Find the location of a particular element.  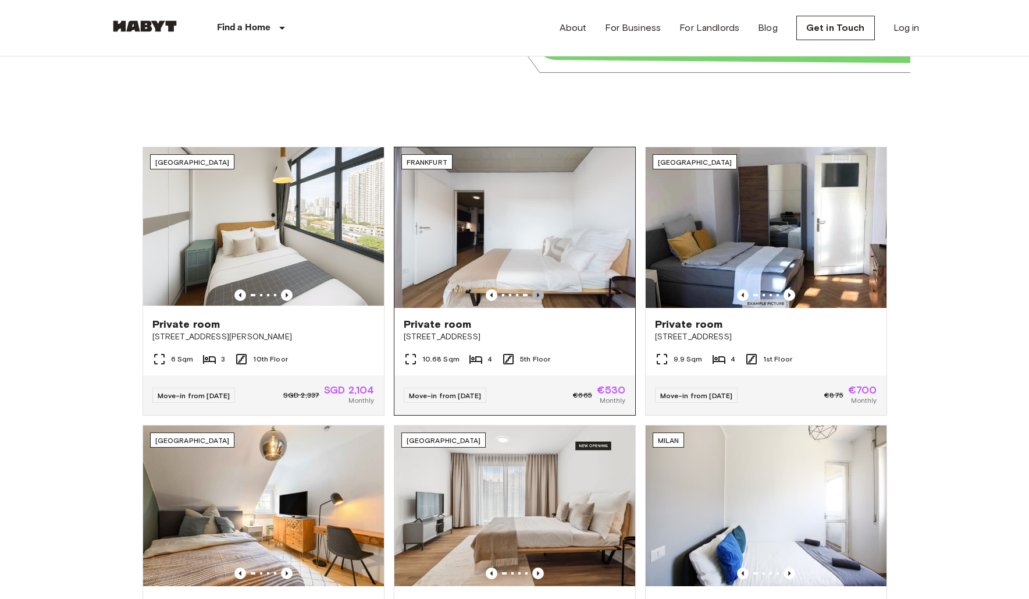

span: €530 is located at coordinates (611, 390).